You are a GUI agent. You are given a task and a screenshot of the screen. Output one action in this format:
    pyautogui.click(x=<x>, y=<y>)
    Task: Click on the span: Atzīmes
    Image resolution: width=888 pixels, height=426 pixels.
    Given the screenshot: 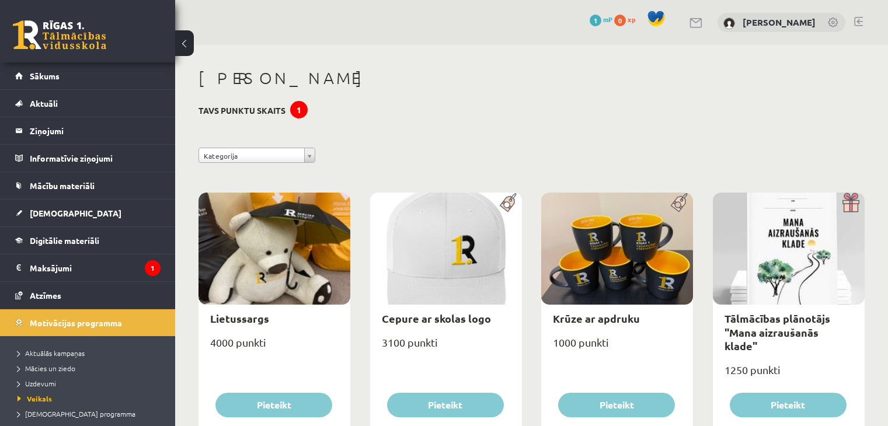 What is the action you would take?
    pyautogui.click(x=46, y=295)
    